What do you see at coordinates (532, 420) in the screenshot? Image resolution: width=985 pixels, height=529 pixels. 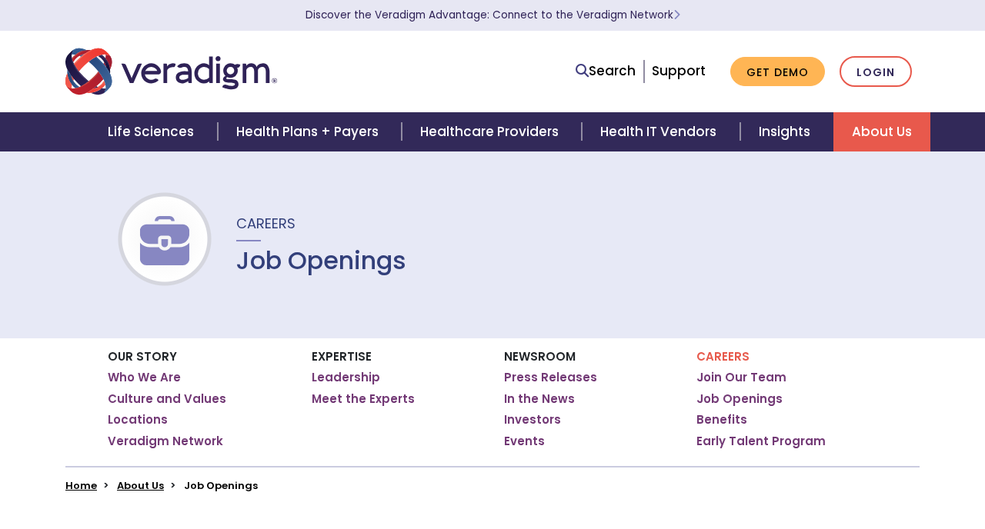 I see `a: Investors` at bounding box center [532, 420].